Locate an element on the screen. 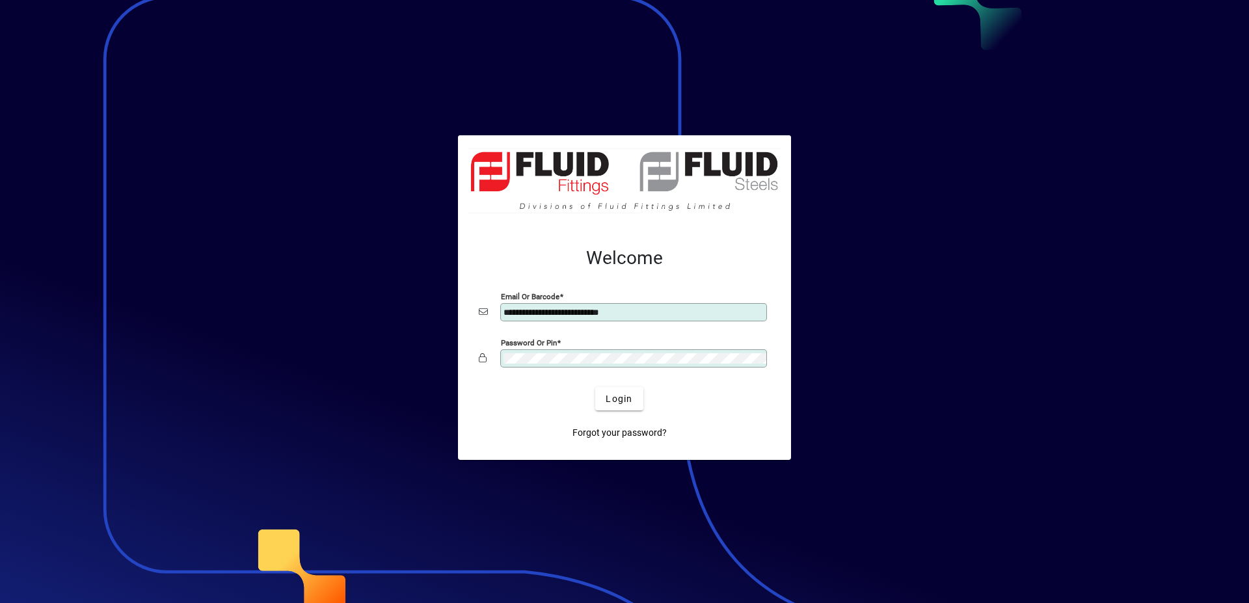 Image resolution: width=1249 pixels, height=603 pixels. span: Login is located at coordinates (619, 399).